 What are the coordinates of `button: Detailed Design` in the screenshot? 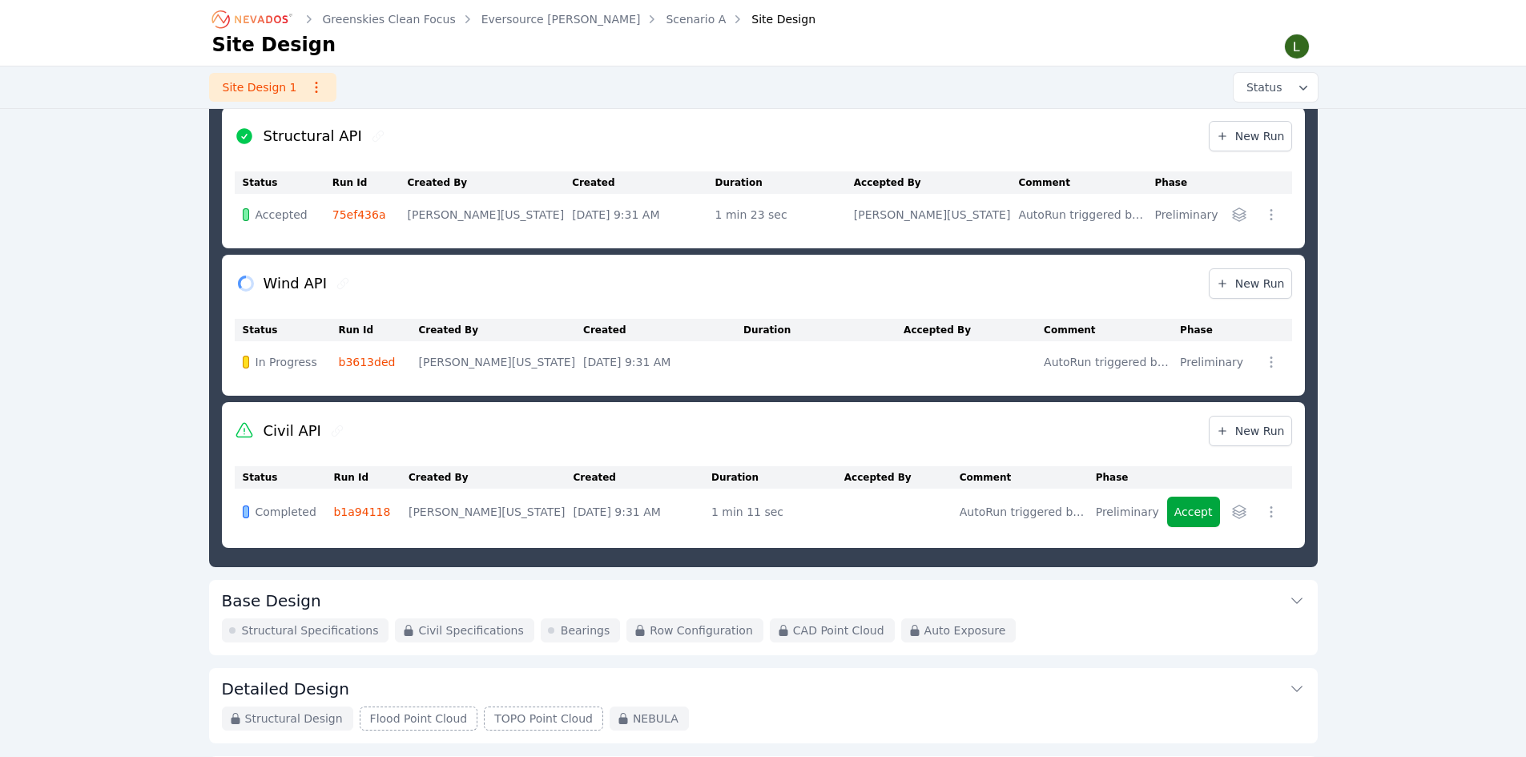 It's located at (764, 687).